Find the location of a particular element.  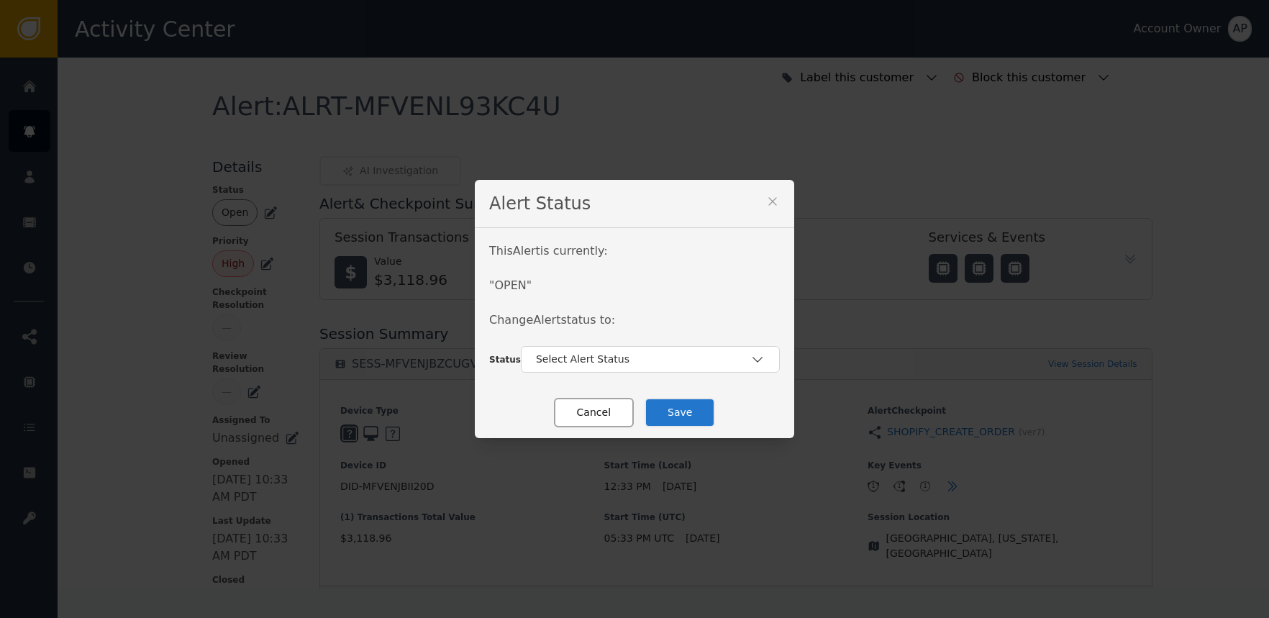

span: Change Alert status to: is located at coordinates (552, 320).